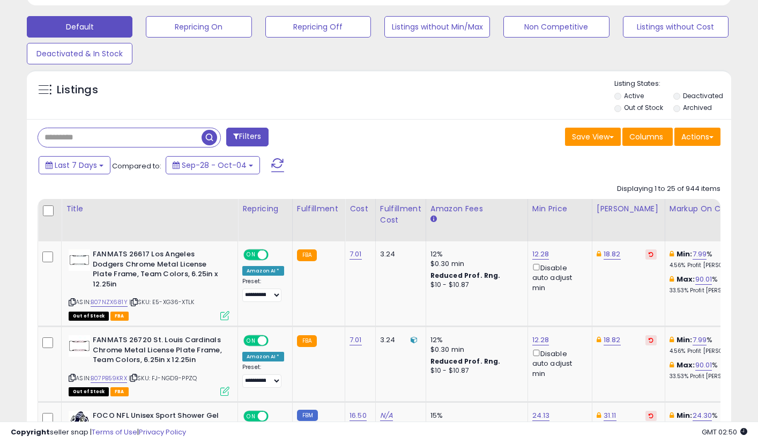 The image size is (758, 443). What do you see at coordinates (434, 219) in the screenshot?
I see `small: Amazon Fees.` at bounding box center [434, 219].